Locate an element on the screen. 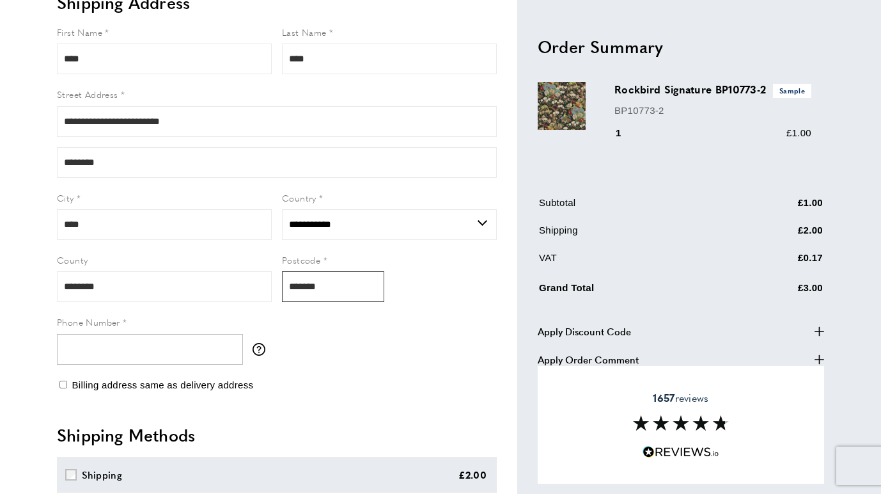 This screenshot has height=494, width=881. h2: Shipping Methods is located at coordinates (277, 435).